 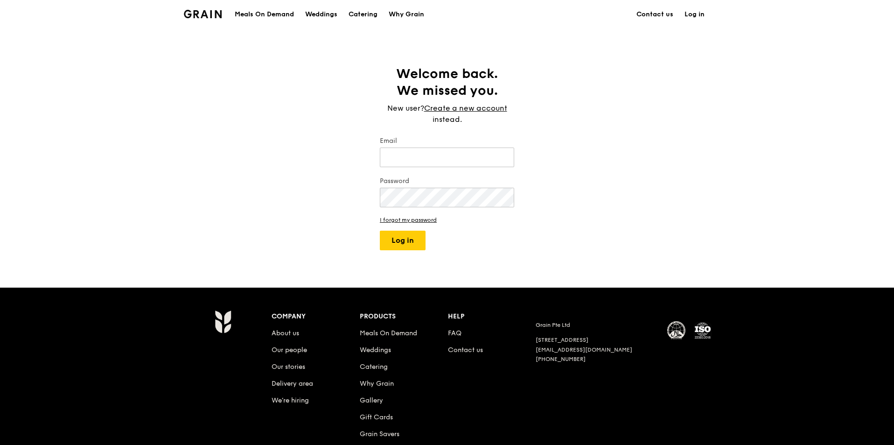 I want to click on div: Weddings, so click(x=321, y=14).